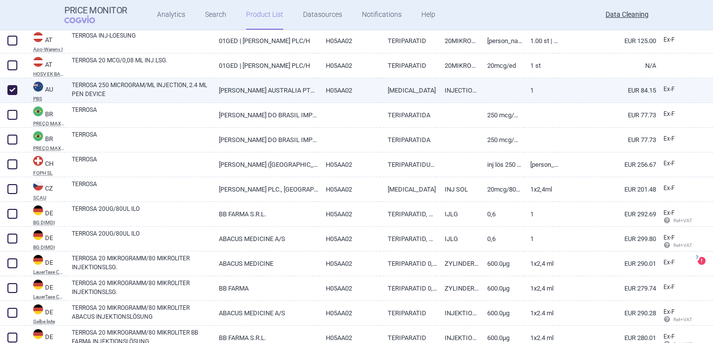 This screenshot has width=713, height=343. I want to click on a: EUR 299.80, so click(607, 239).